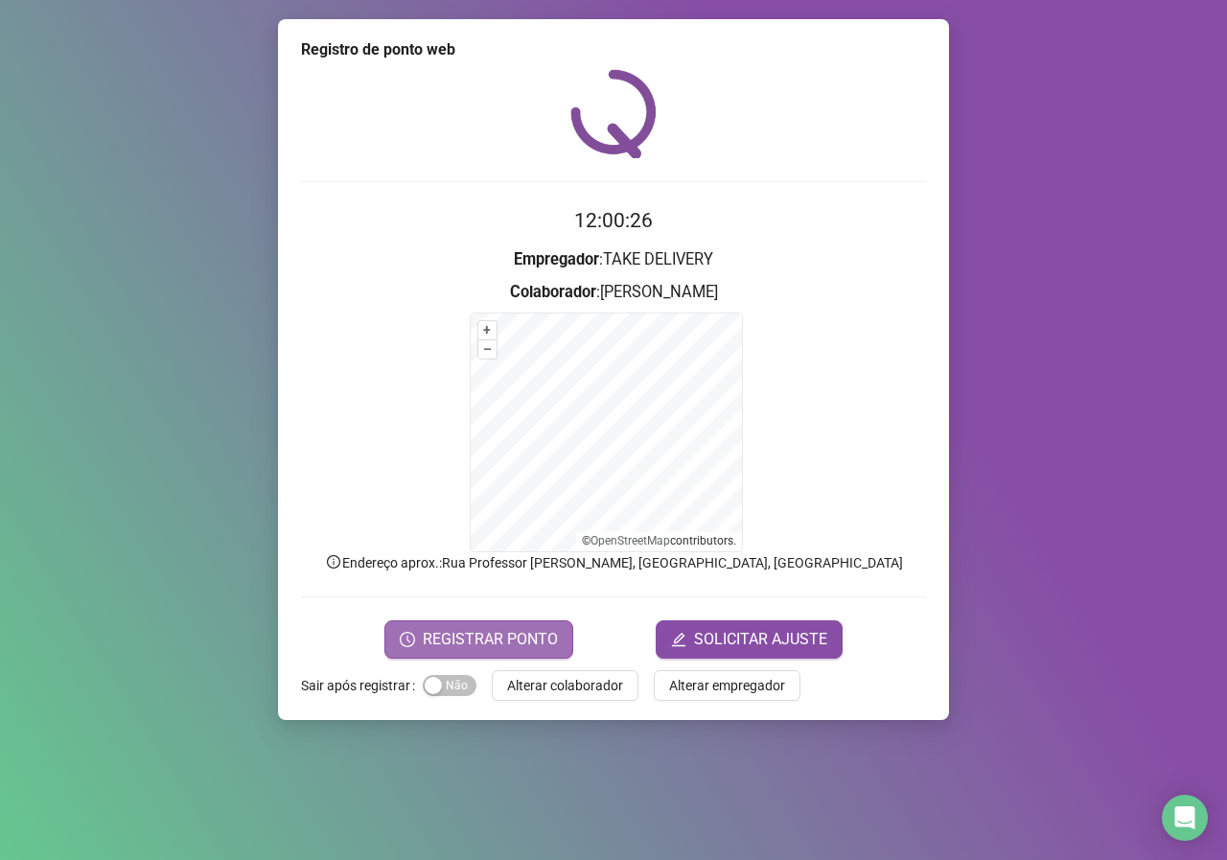  Describe the element at coordinates (556, 259) in the screenshot. I see `strong: Empregador` at that location.